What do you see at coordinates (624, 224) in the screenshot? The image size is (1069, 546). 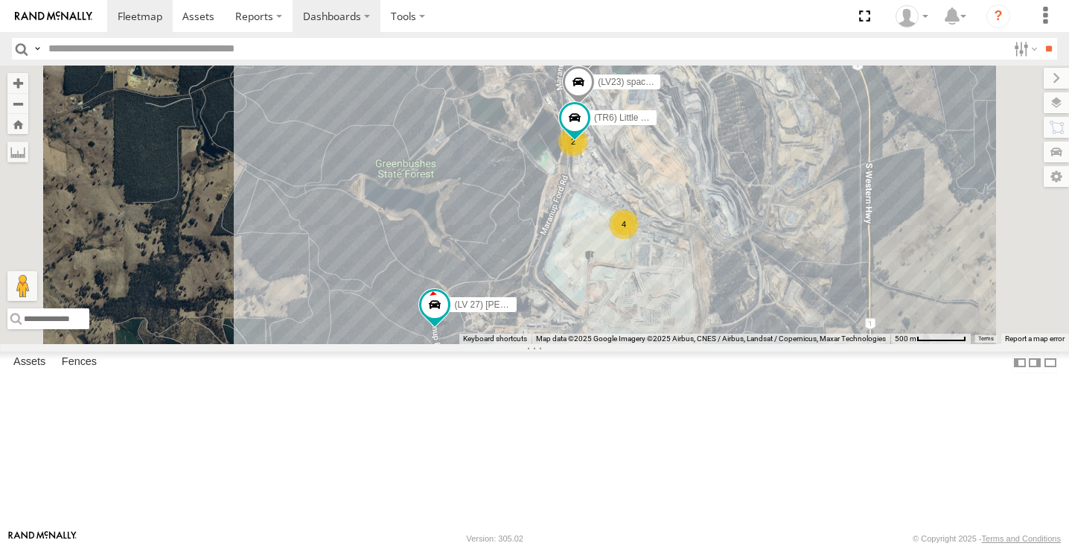 I see `div: 4` at bounding box center [624, 224].